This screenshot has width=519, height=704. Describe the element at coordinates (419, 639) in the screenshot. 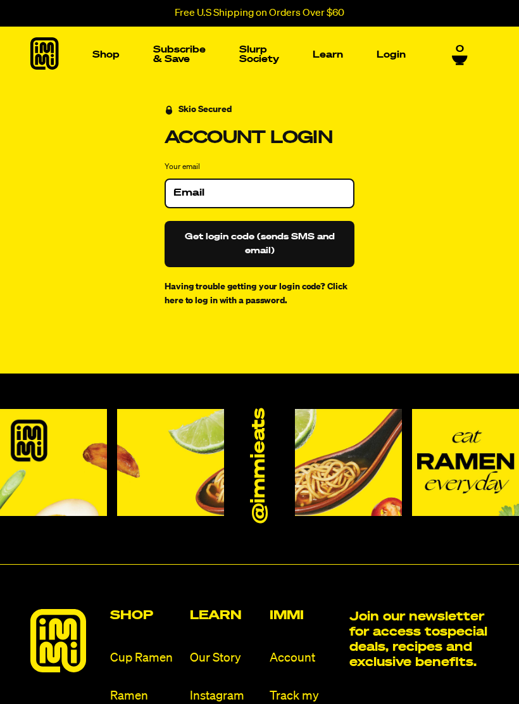

I see `h2: Join our newsletter for access to special deals, recipes and exclusive benefits.` at that location.